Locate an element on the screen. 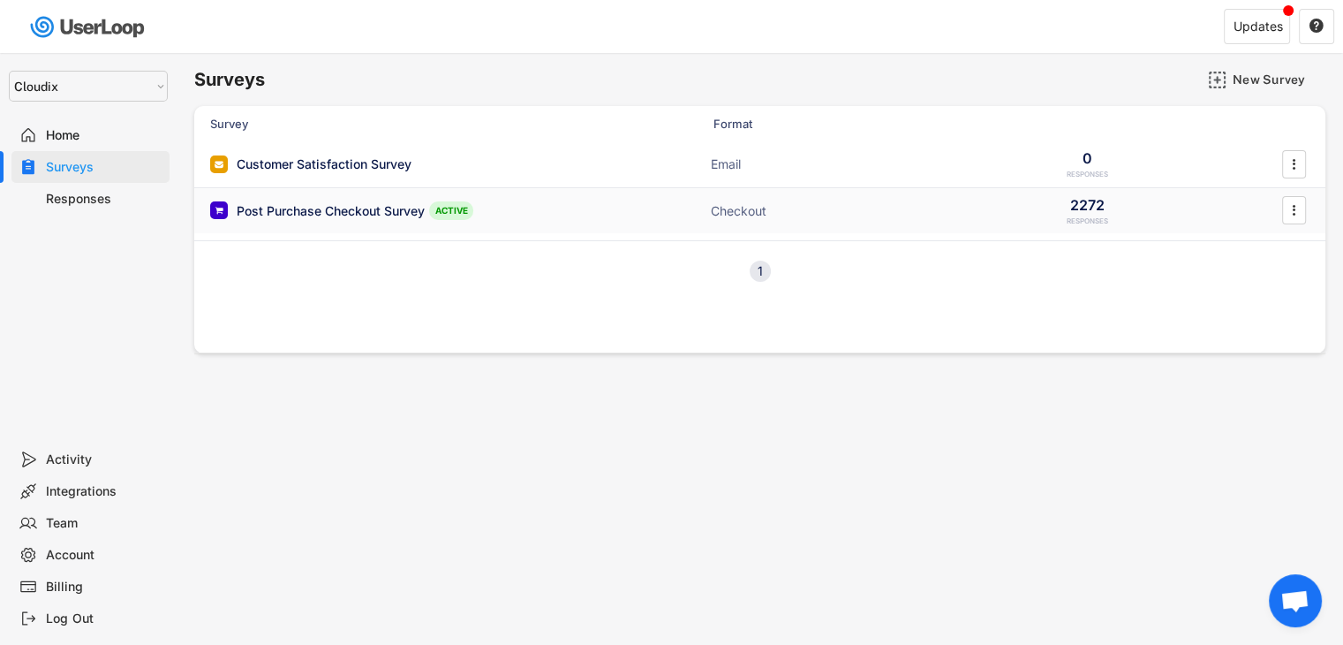 Image resolution: width=1343 pixels, height=645 pixels. div: Integrations is located at coordinates (104, 491).